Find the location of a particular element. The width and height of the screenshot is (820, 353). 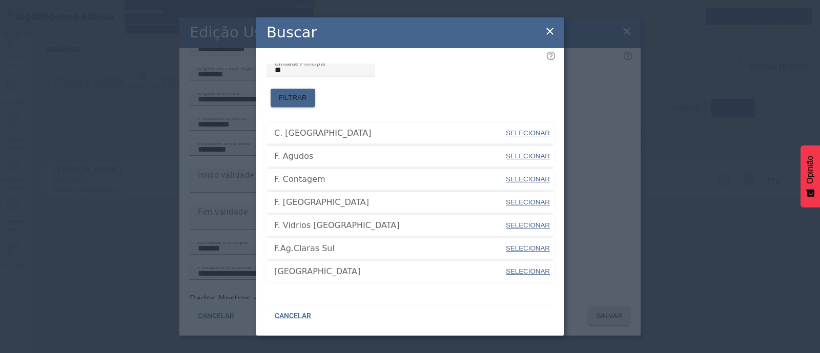

font: F. Contagem is located at coordinates (300, 179).